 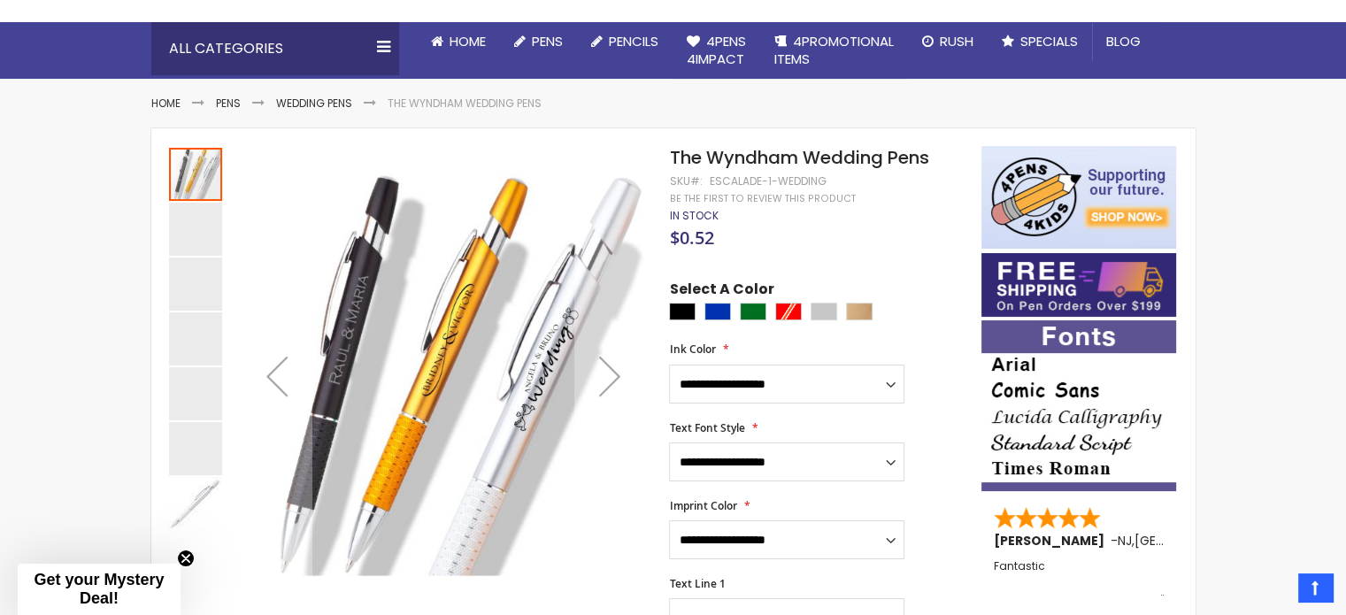 I want to click on a: Pencils, so click(x=625, y=42).